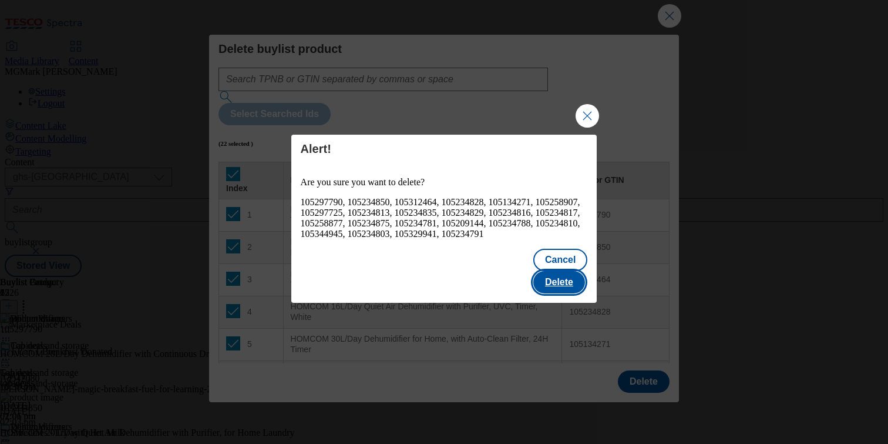 The width and height of the screenshot is (888, 444). What do you see at coordinates (559, 282) in the screenshot?
I see `button: Delete` at bounding box center [559, 282].